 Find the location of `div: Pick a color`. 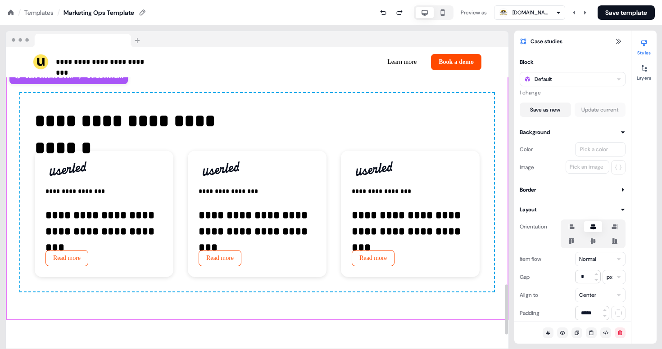

div: Pick a color is located at coordinates (594, 149).